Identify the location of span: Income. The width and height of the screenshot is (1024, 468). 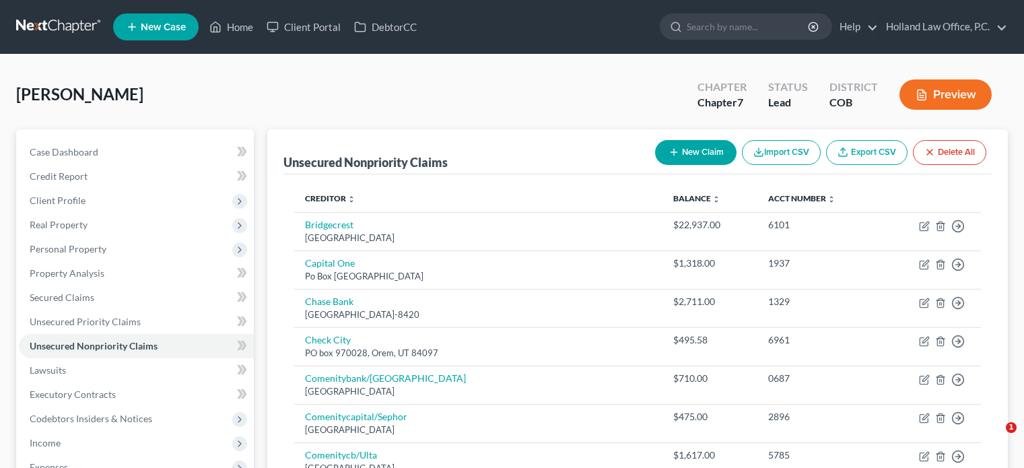
(45, 443).